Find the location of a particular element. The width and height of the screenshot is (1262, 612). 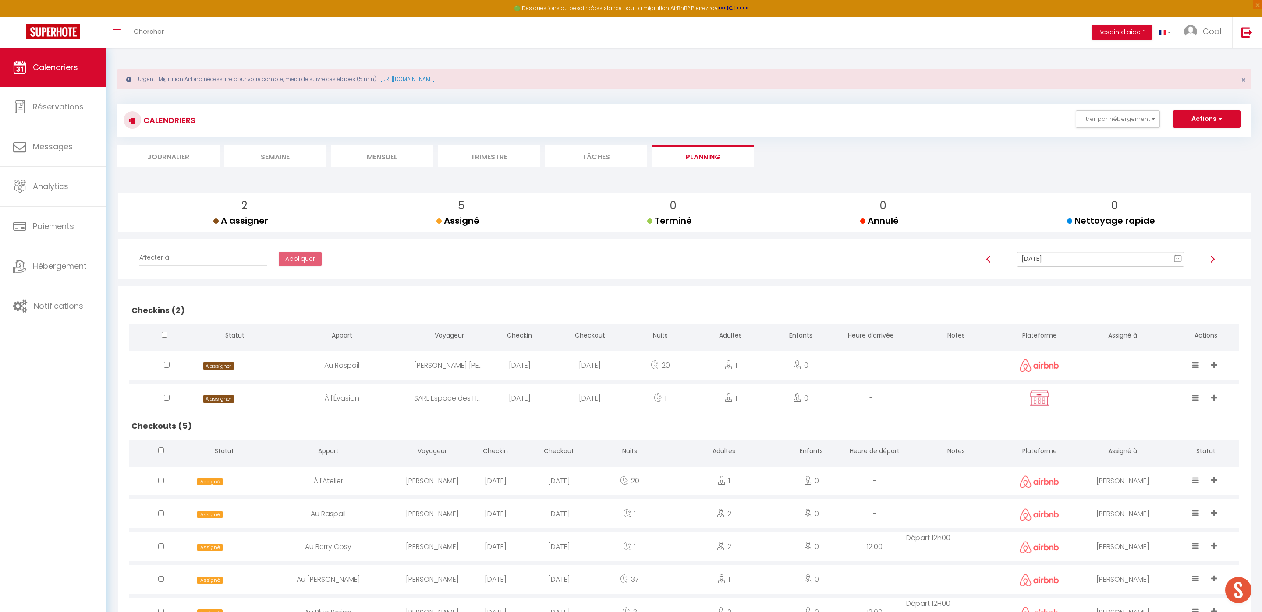

span: Calendriers is located at coordinates (55, 67).